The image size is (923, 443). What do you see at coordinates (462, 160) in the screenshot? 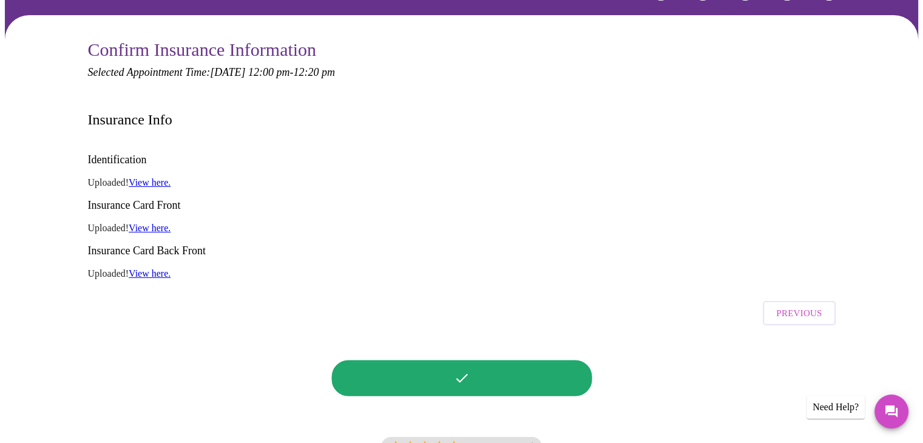
I see `h3: Identification` at bounding box center [462, 160].